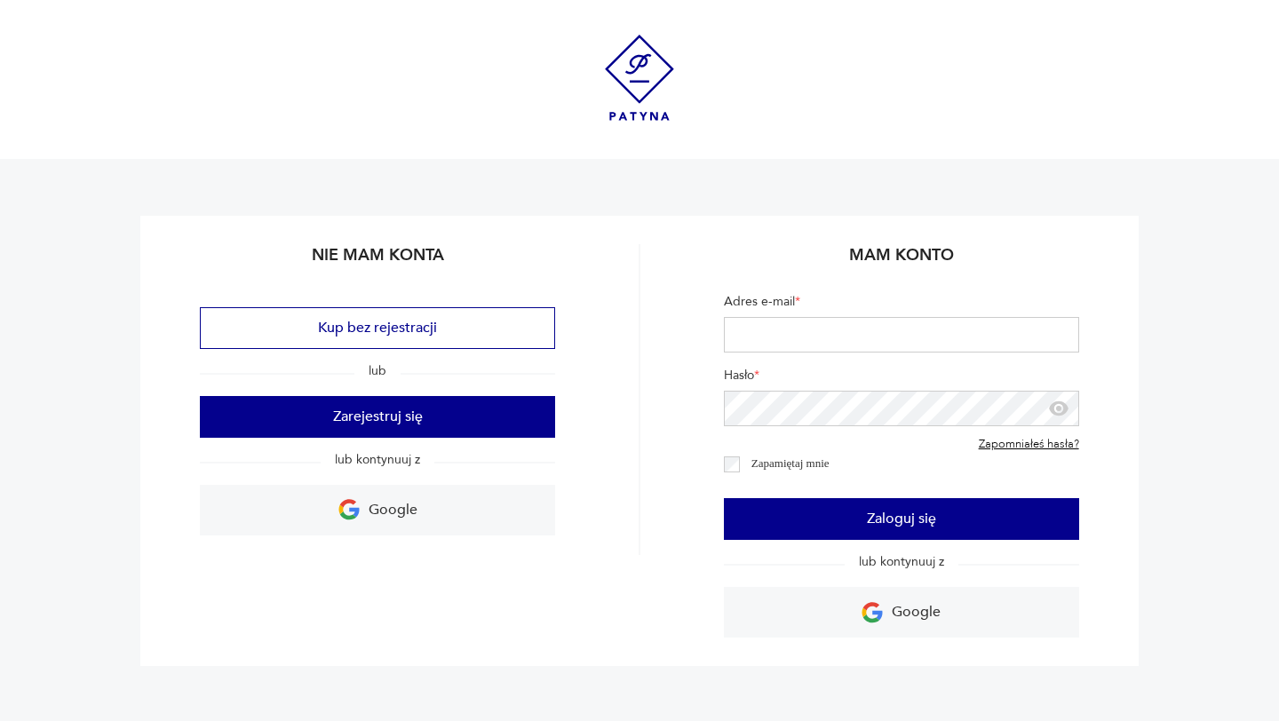 The image size is (1279, 721). What do you see at coordinates (790, 463) in the screenshot?
I see `label: Zapamiętaj mnie` at bounding box center [790, 463].